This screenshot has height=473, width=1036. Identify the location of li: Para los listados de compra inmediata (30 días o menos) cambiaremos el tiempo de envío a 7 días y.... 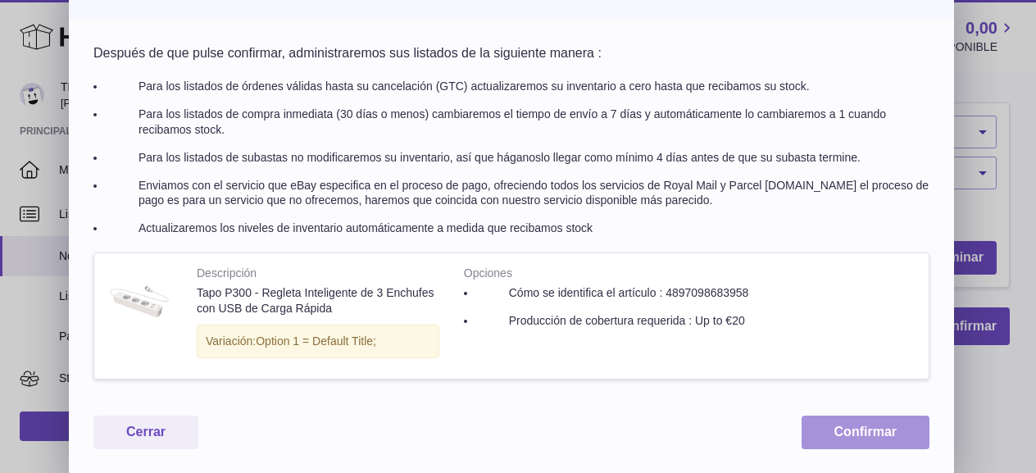
(517, 122).